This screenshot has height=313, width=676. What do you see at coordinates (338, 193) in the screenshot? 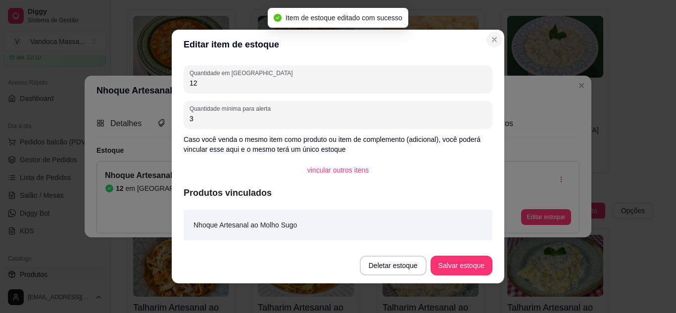
I see `article: Produtos vinculados` at bounding box center [338, 193].